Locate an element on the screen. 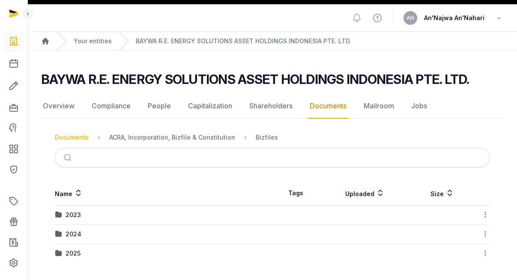  div: 2024 is located at coordinates (73, 234).